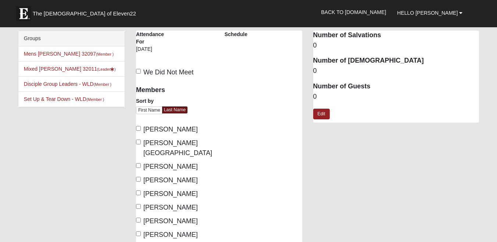  Describe the element at coordinates (153, 38) in the screenshot. I see `label: Attendance For` at that location.